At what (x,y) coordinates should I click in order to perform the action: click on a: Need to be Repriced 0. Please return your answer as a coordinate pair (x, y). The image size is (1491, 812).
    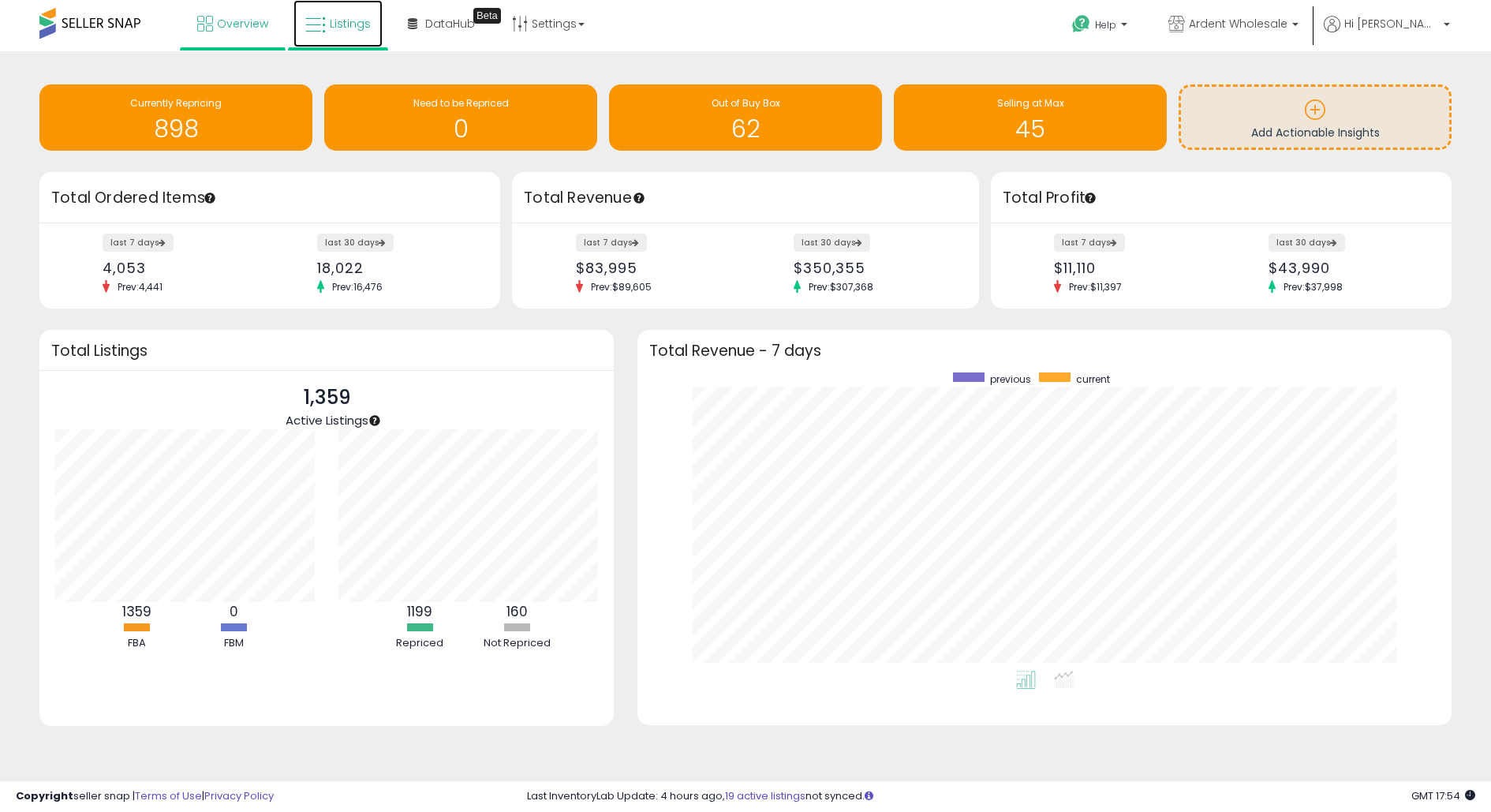
    Looking at the image, I should click on (461, 118).